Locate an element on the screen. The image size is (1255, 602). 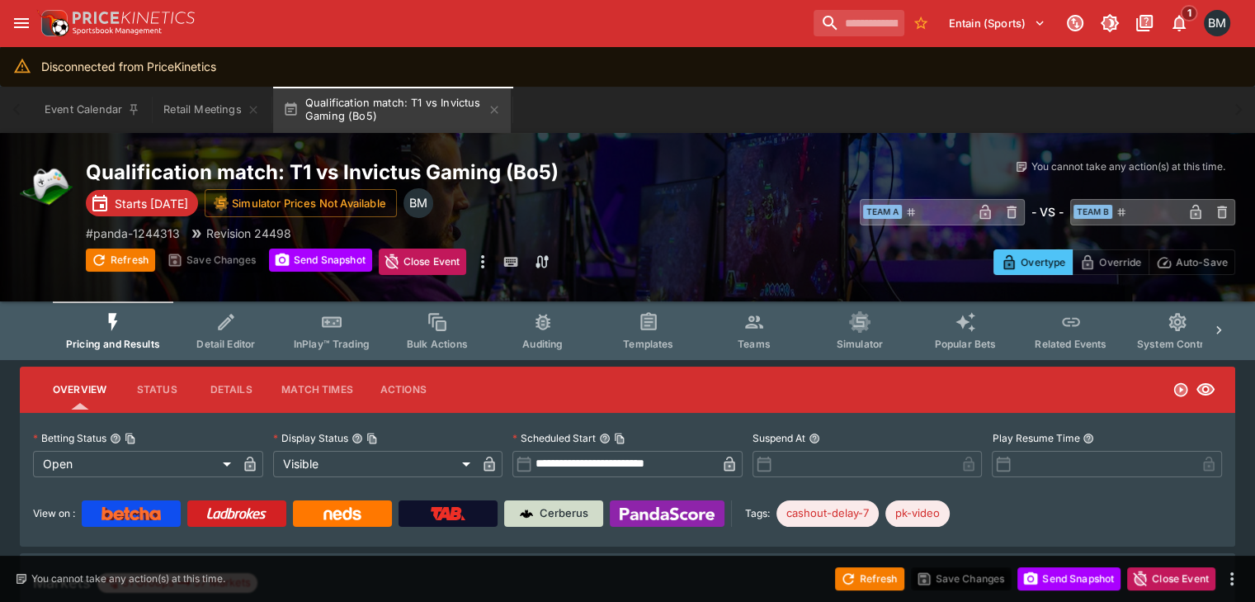
button: Status is located at coordinates (157, 390).